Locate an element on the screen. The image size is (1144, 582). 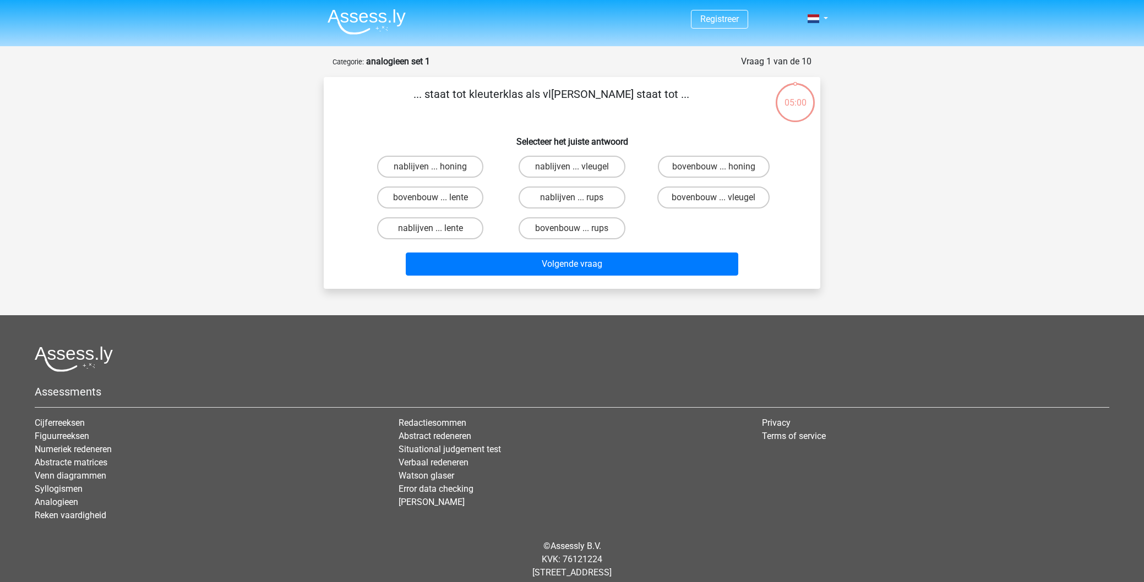
a: Assessly B.V. is located at coordinates (576, 546).